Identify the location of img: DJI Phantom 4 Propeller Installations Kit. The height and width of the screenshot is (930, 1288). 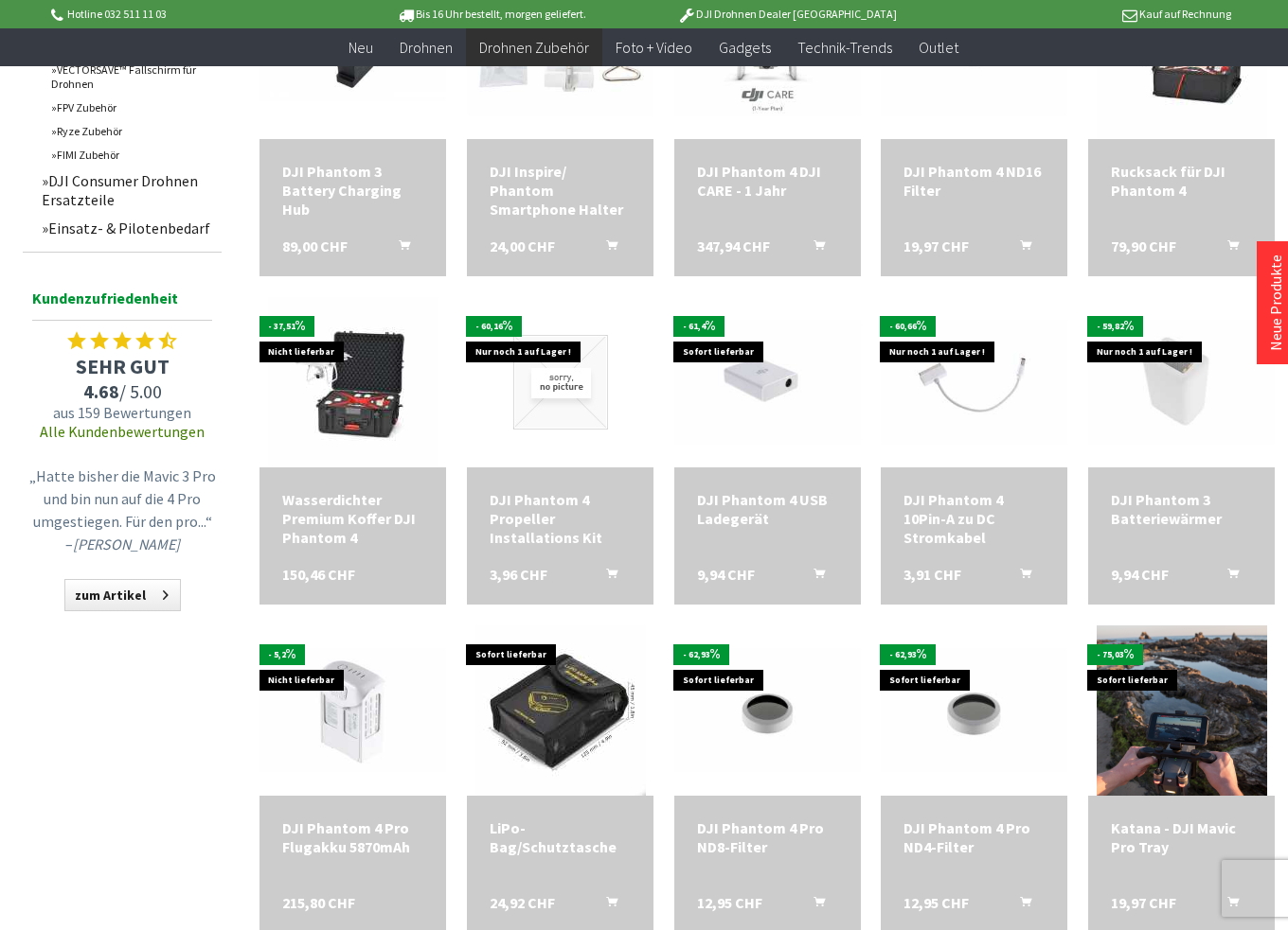
(560, 382).